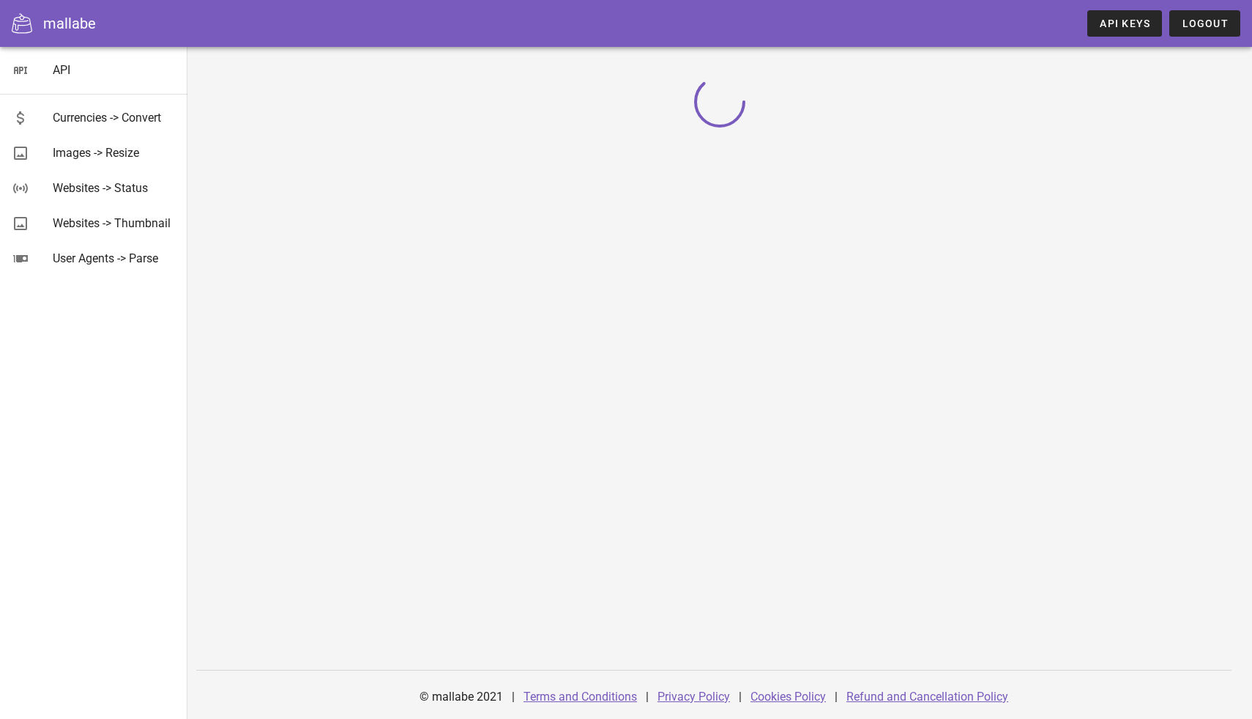  Describe the element at coordinates (694, 696) in the screenshot. I see `a: Privacy Policy` at that location.